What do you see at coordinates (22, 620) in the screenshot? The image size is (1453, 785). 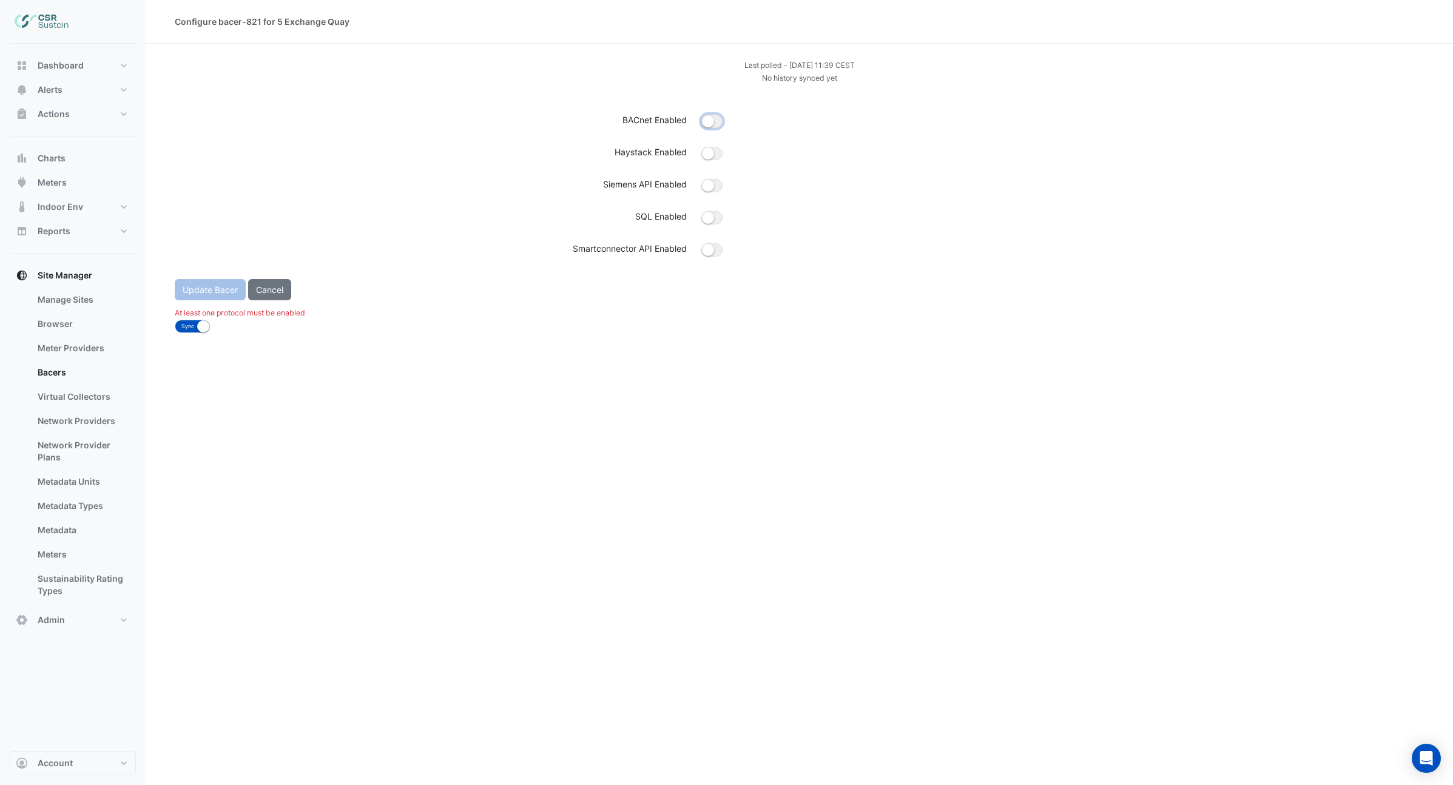 I see `app-icon: Admin` at bounding box center [22, 620].